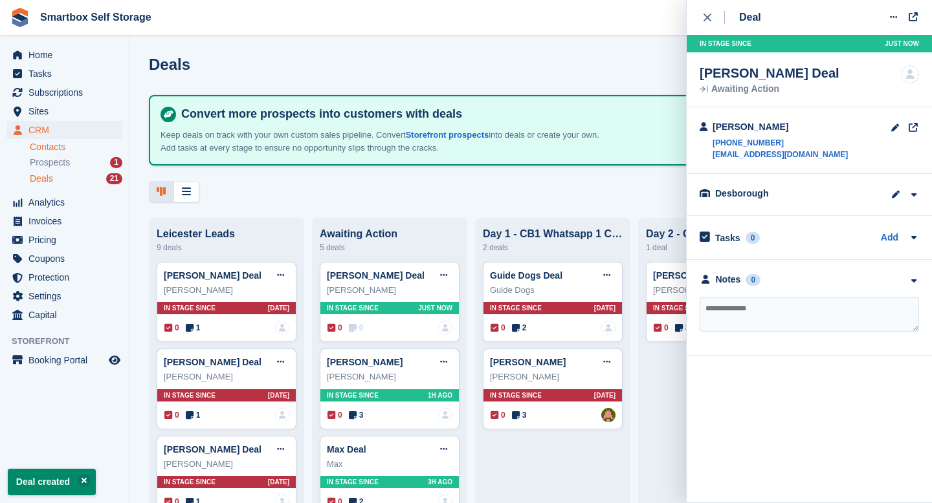 Image resolution: width=932 pixels, height=503 pixels. What do you see at coordinates (50, 162) in the screenshot?
I see `span: Prospects` at bounding box center [50, 162].